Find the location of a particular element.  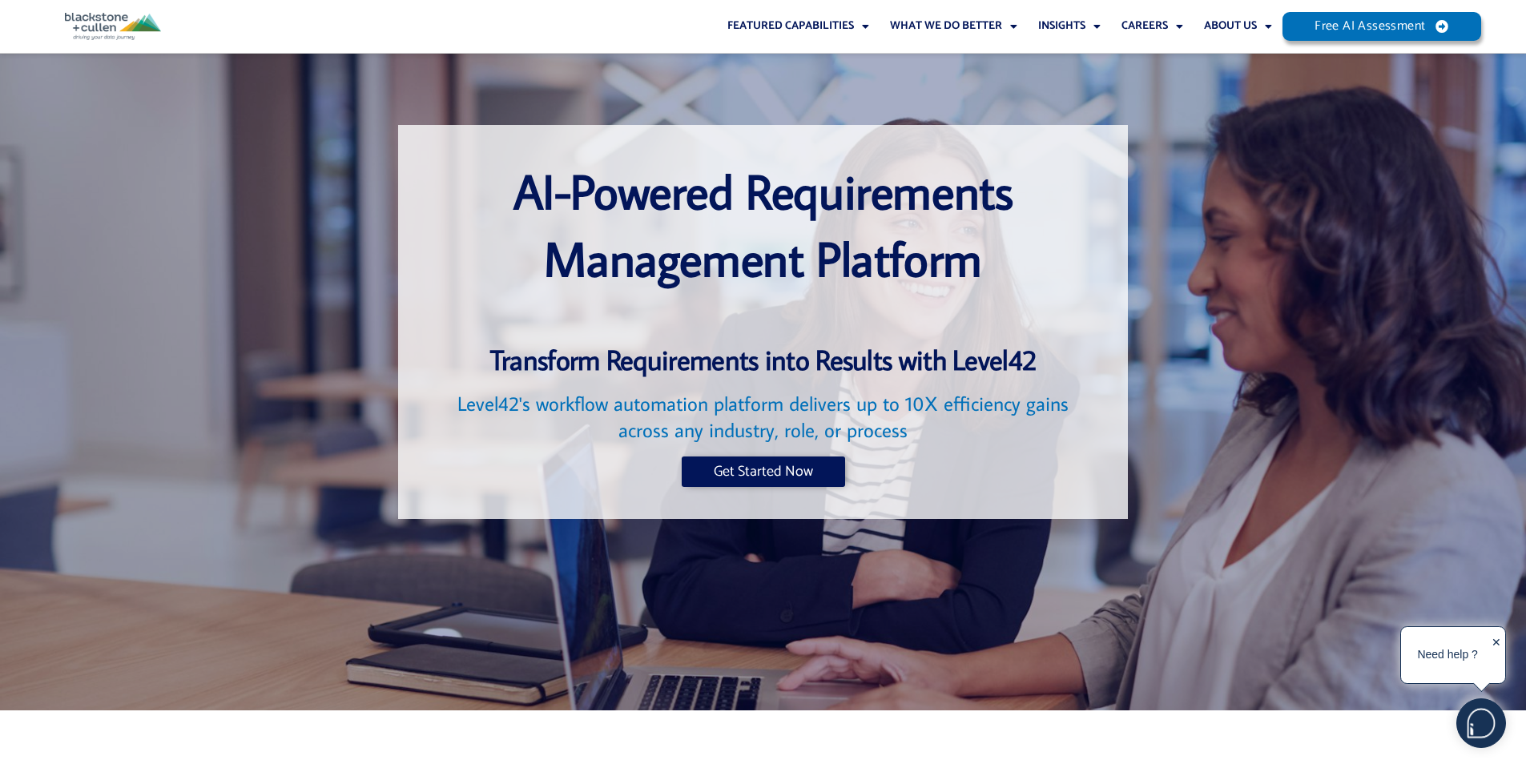

div: Need help ? is located at coordinates (1448, 655).